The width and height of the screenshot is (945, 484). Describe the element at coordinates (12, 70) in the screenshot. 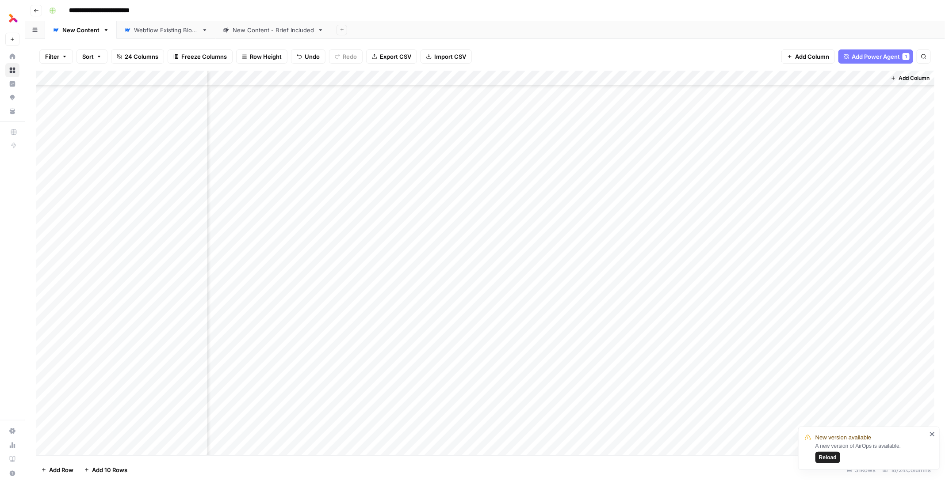

I see `a: Browse` at that location.